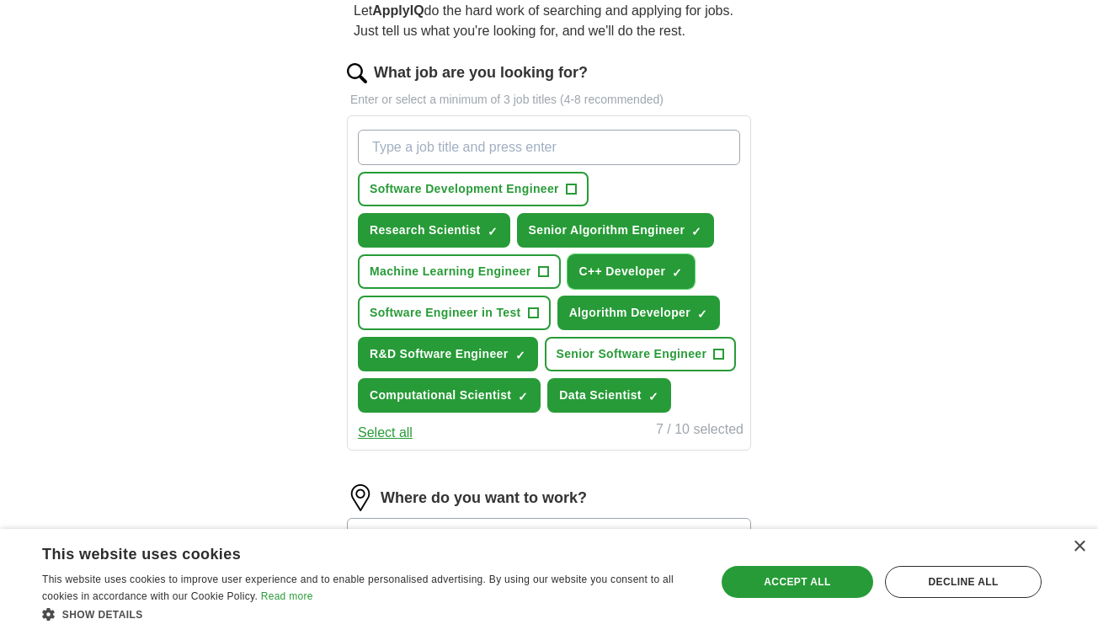 The width and height of the screenshot is (1098, 635). Describe the element at coordinates (348, 551) in the screenshot. I see `div: This website uses cookies` at that location.